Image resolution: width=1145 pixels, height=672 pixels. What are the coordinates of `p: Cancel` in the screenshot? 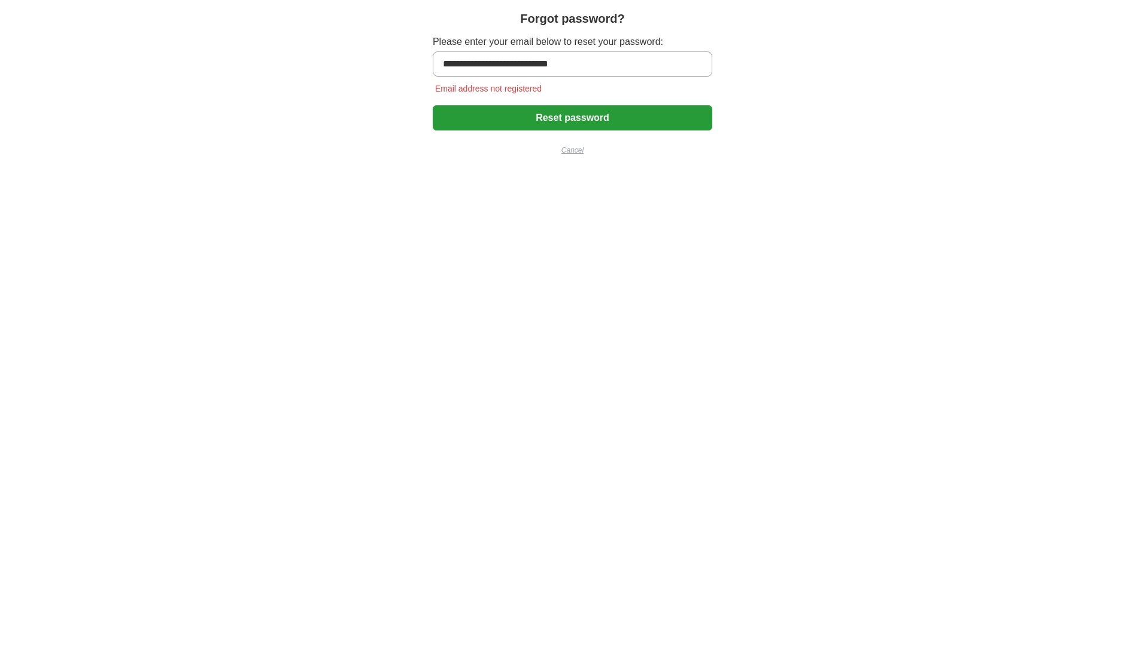 It's located at (572, 150).